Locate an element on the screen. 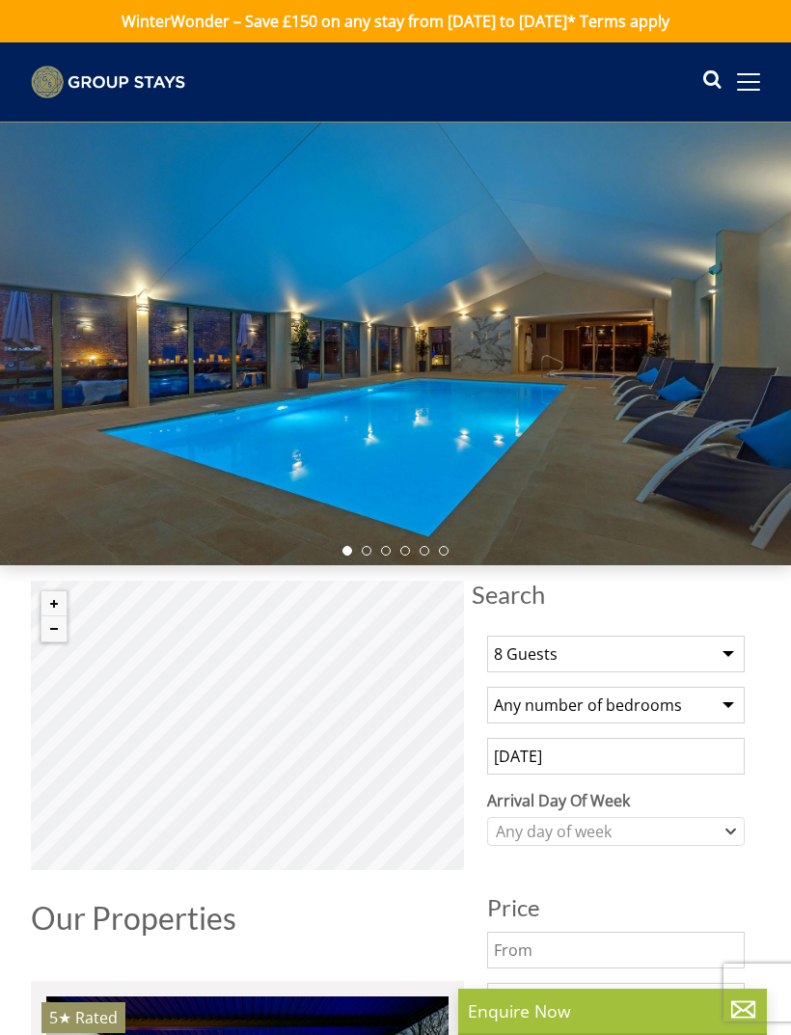 This screenshot has width=791, height=1035. h3: Price is located at coordinates (616, 908).